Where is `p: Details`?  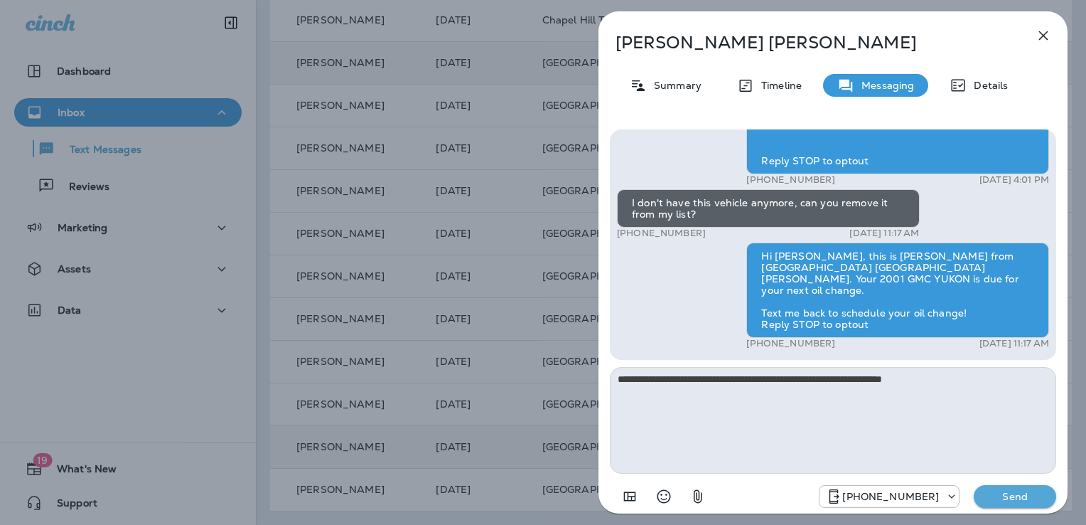
p: Details is located at coordinates (988, 85).